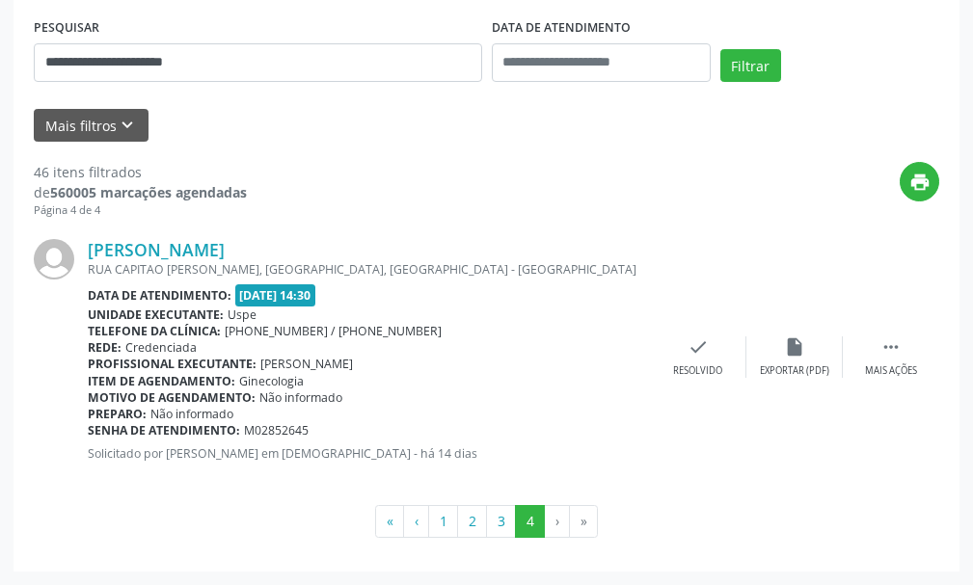  What do you see at coordinates (54, 259) in the screenshot?
I see `img: img` at bounding box center [54, 259].